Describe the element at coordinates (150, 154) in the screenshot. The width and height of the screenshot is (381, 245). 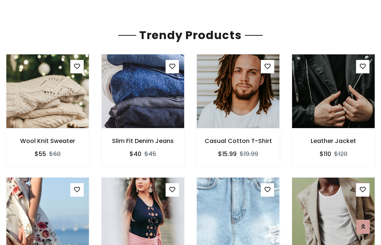
I see `del: $45` at that location.